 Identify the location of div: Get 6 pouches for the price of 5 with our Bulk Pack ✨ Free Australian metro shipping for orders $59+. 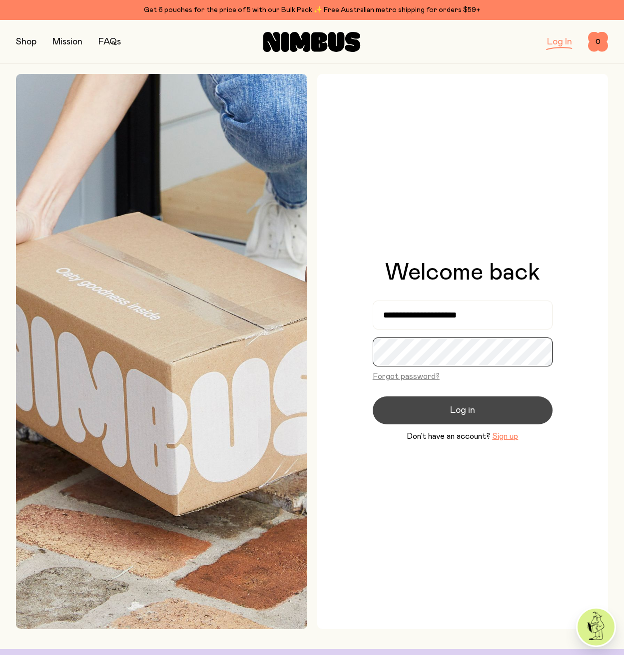
(312, 10).